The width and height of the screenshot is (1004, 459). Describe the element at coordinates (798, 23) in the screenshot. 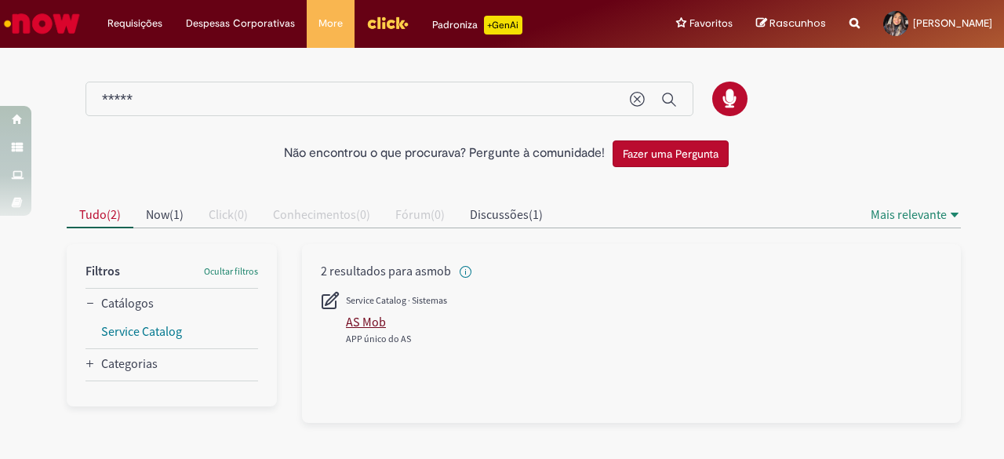

I see `span: Rascunhos` at that location.